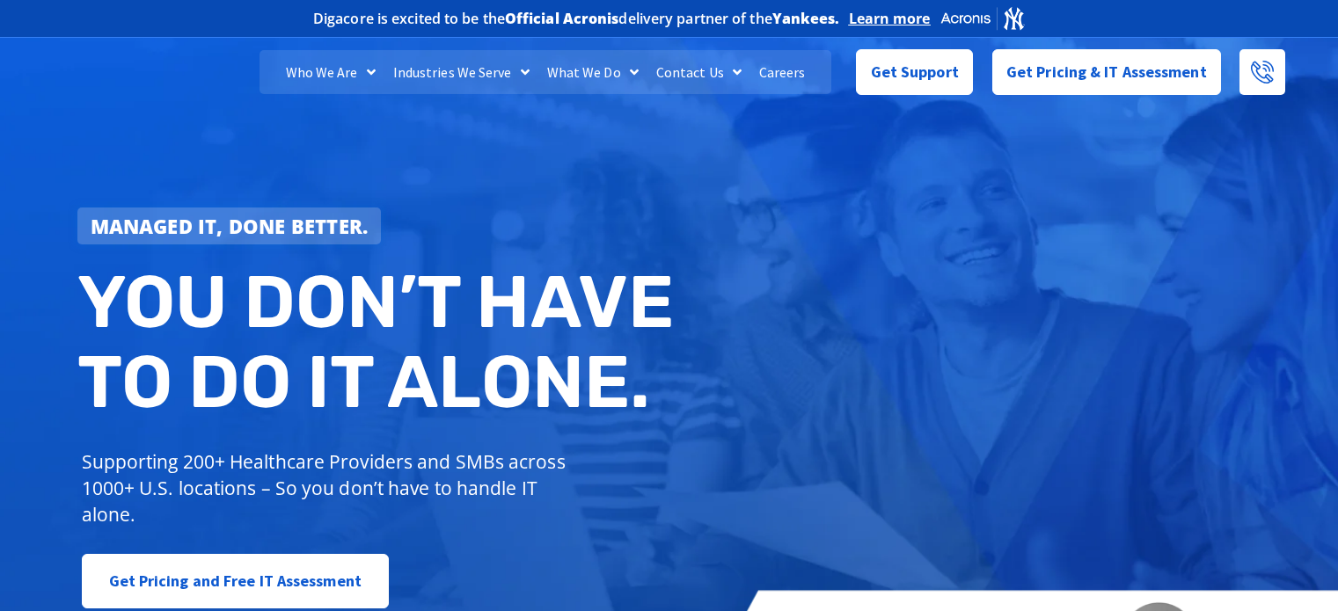 The image size is (1338, 611). What do you see at coordinates (562, 18) in the screenshot?
I see `b: Official Acronis` at bounding box center [562, 18].